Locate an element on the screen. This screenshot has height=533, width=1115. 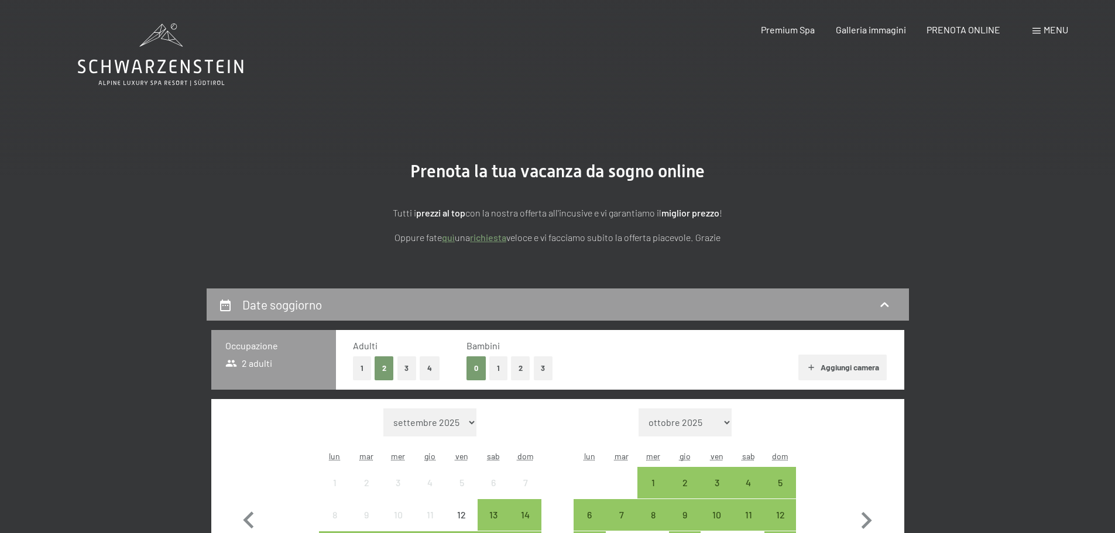
strong: miglior prezzo is located at coordinates (690, 212).